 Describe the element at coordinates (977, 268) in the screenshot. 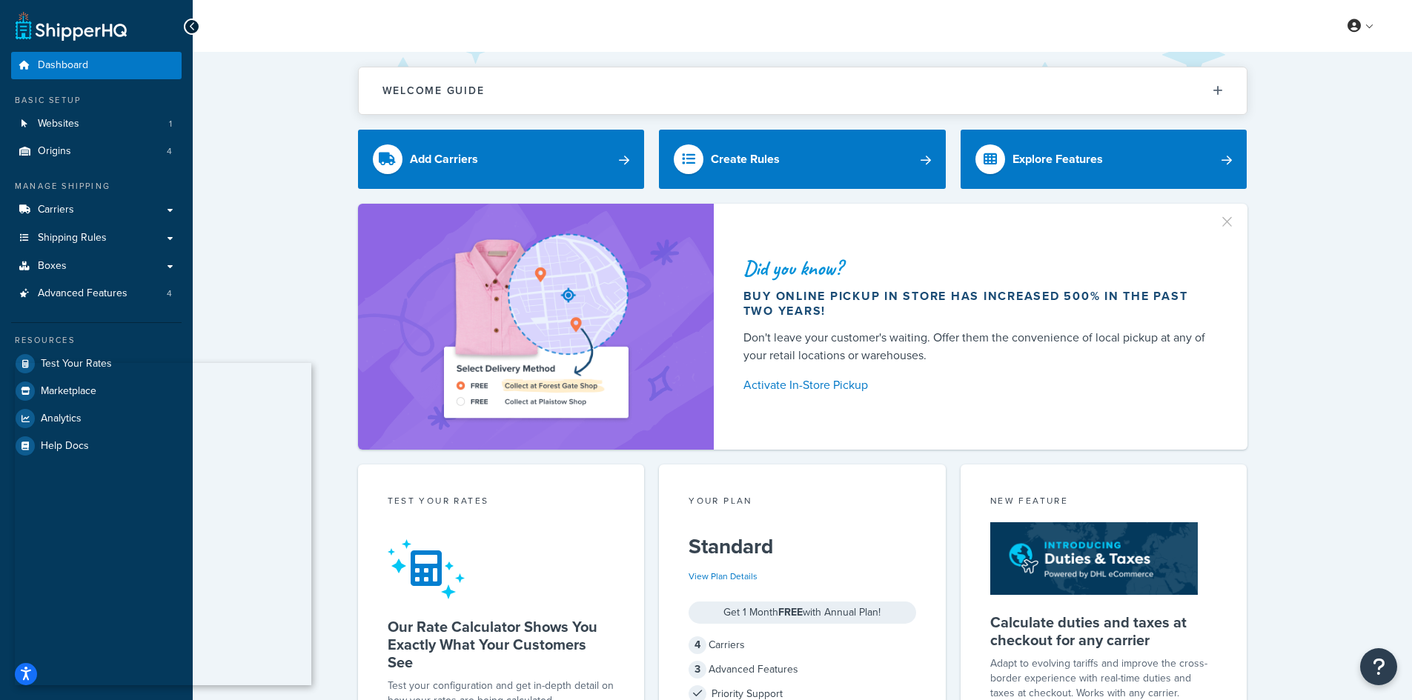

I see `div: Did you know?` at that location.